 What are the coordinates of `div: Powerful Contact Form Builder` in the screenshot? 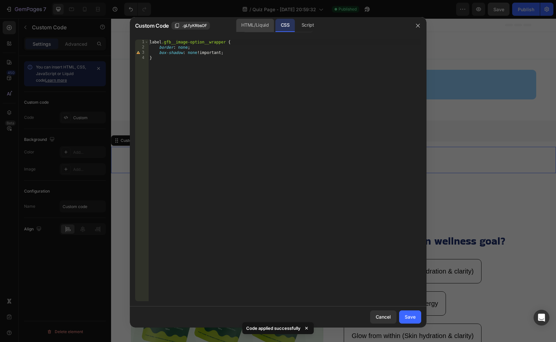 It's located at (229, 112).